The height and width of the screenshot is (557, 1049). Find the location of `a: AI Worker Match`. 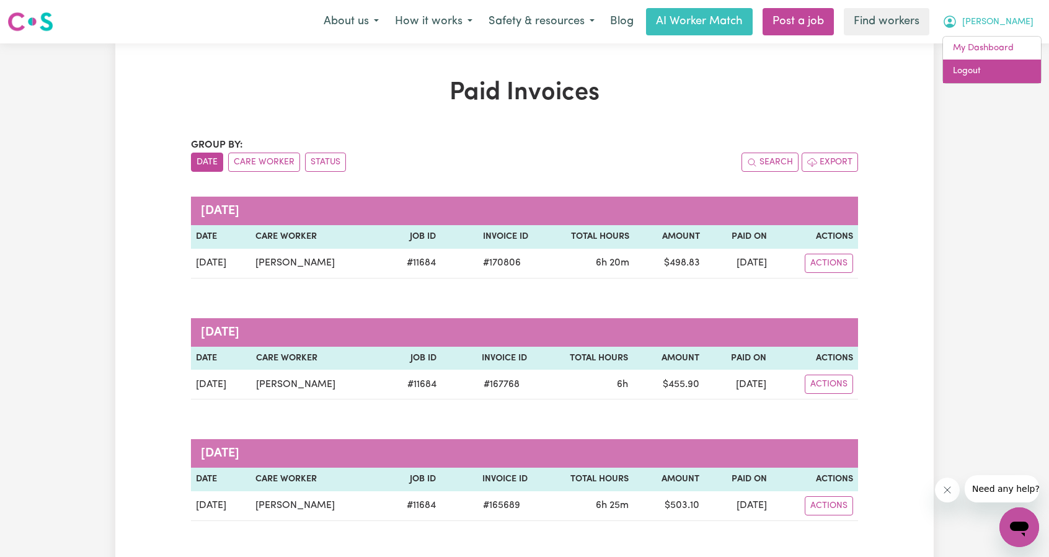

a: AI Worker Match is located at coordinates (699, 22).